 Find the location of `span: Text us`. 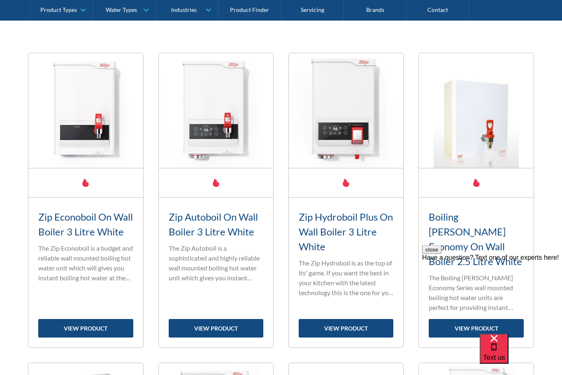

span: Text us is located at coordinates (14, 23).